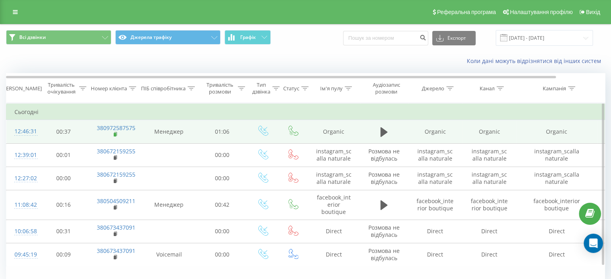 Image resolution: width=611 pixels, height=279 pixels. What do you see at coordinates (487, 88) in the screenshot?
I see `div: Канал` at bounding box center [487, 88].